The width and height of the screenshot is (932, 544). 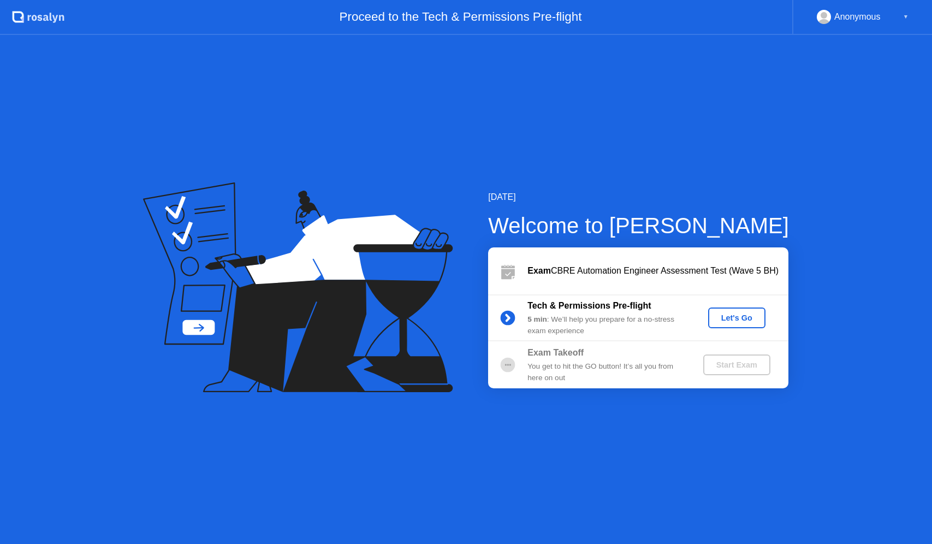 I want to click on b: Tech & Permissions Pre-flight, so click(x=589, y=305).